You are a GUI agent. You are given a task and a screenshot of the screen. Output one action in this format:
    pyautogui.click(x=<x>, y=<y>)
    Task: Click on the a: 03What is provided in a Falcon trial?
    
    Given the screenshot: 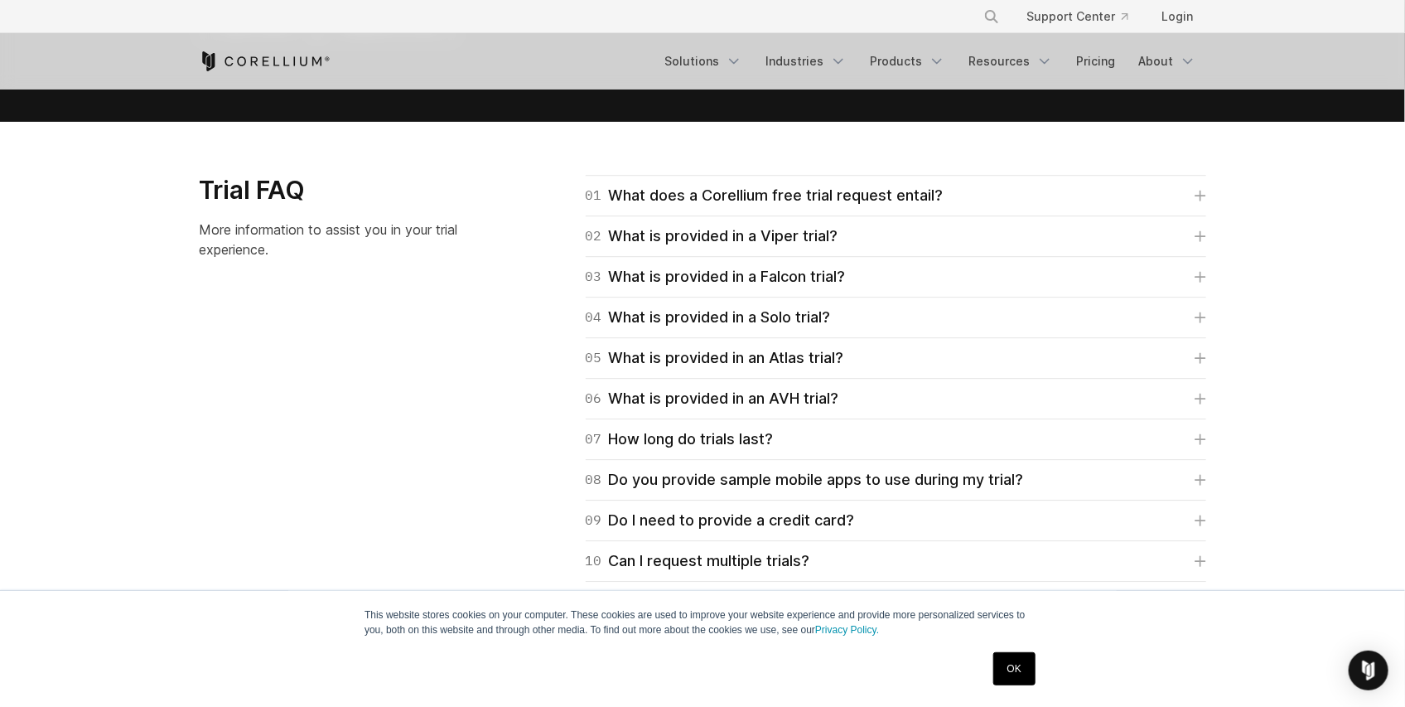 What is the action you would take?
    pyautogui.click(x=896, y=277)
    